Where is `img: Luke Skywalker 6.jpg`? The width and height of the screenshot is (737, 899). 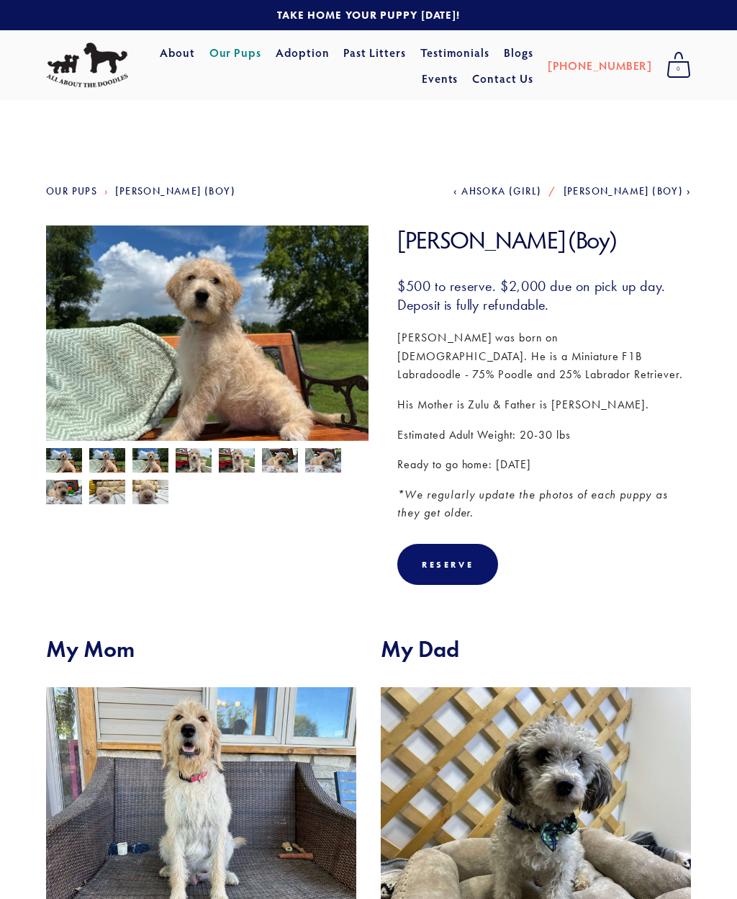
img: Luke Skywalker 6.jpg is located at coordinates (194, 462).